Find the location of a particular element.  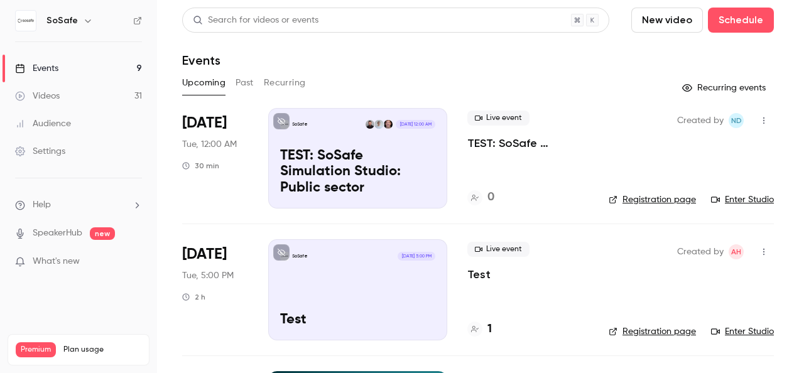

div: Search for videos or events is located at coordinates (256, 20).